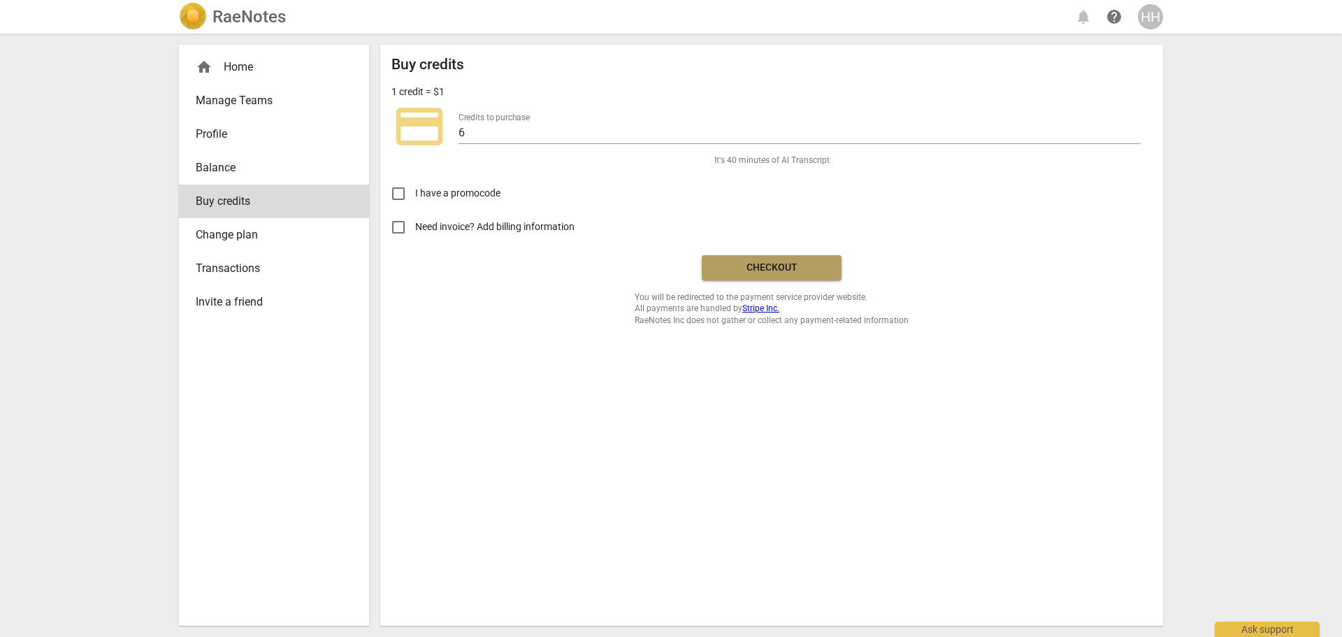 The height and width of the screenshot is (637, 1342). What do you see at coordinates (494, 117) in the screenshot?
I see `label: Credits to purchase` at bounding box center [494, 117].